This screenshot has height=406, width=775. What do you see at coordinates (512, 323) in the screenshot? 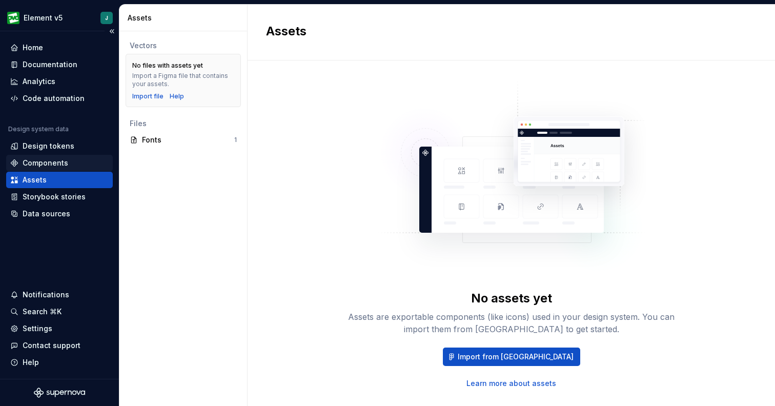
I see `div: Assets are exportable components (like icons) used in your design system. You can import them fro...` at bounding box center [512, 323].